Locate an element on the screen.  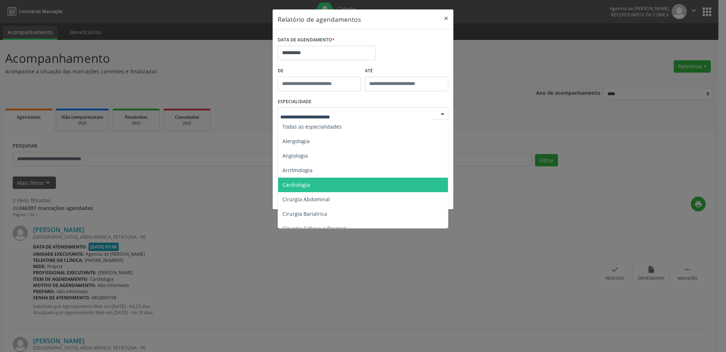
label: De is located at coordinates (319, 71).